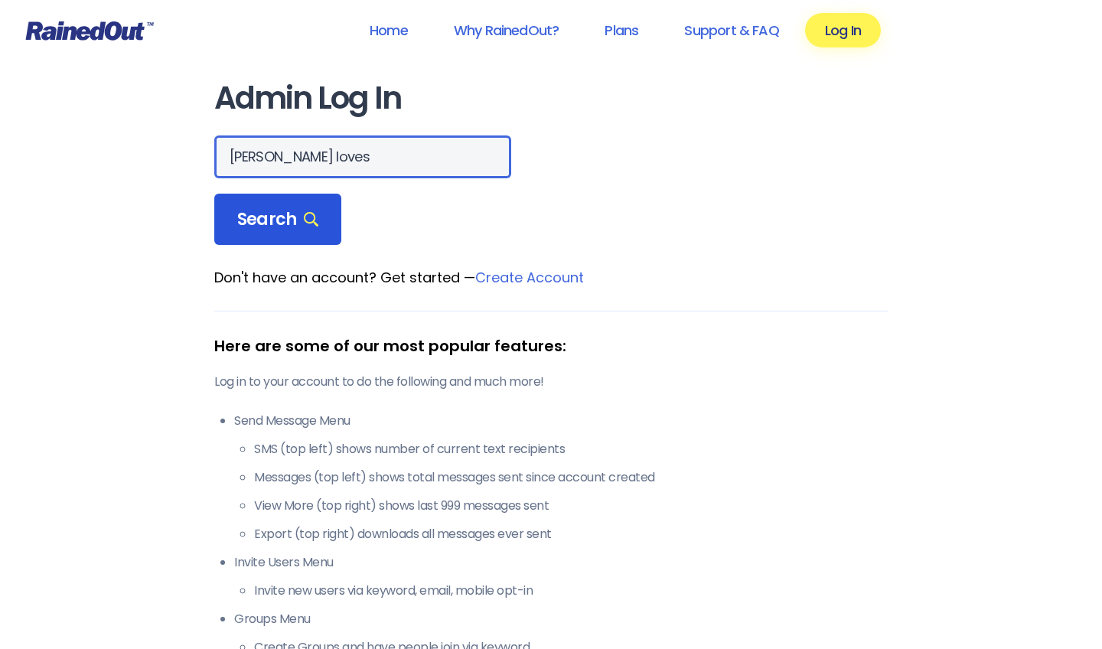 The height and width of the screenshot is (649, 1102). What do you see at coordinates (561, 576) in the screenshot?
I see `li: Invite Users Menu` at bounding box center [561, 576].